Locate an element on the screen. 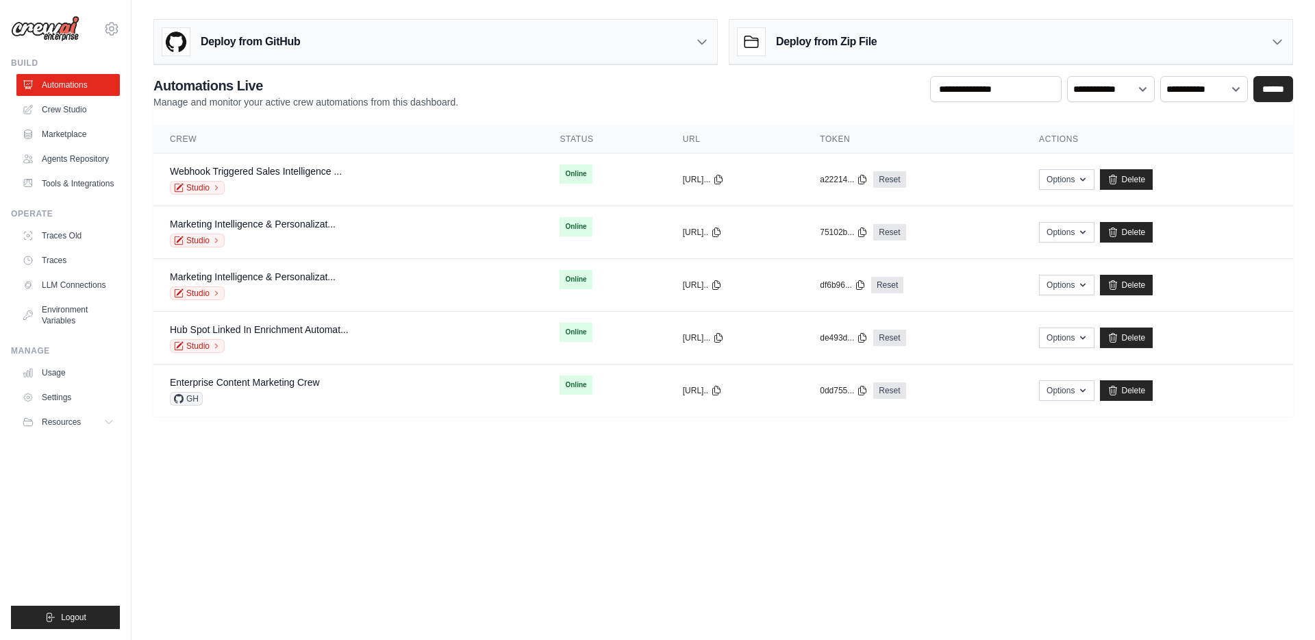 This screenshot has width=1315, height=640. img: GitHub Logo is located at coordinates (176, 42).